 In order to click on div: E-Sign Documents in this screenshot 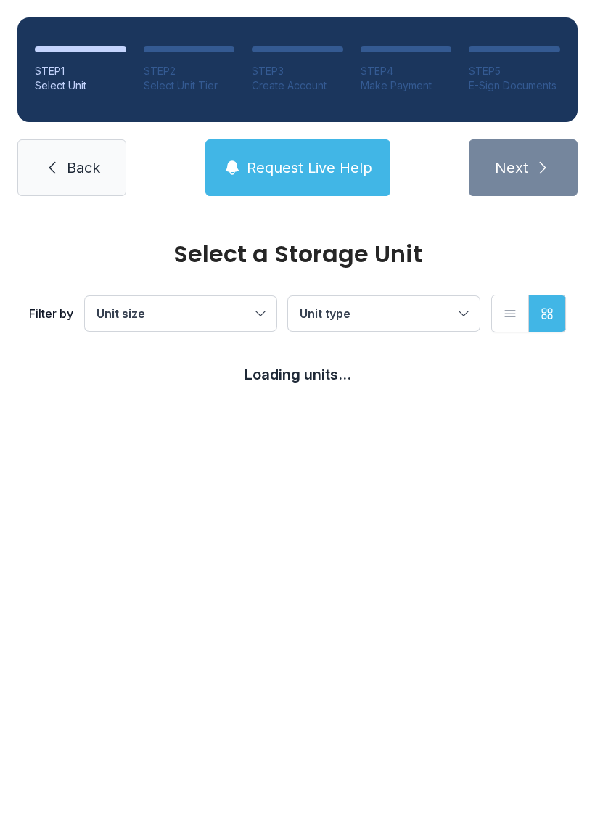, I will do `click(515, 86)`.